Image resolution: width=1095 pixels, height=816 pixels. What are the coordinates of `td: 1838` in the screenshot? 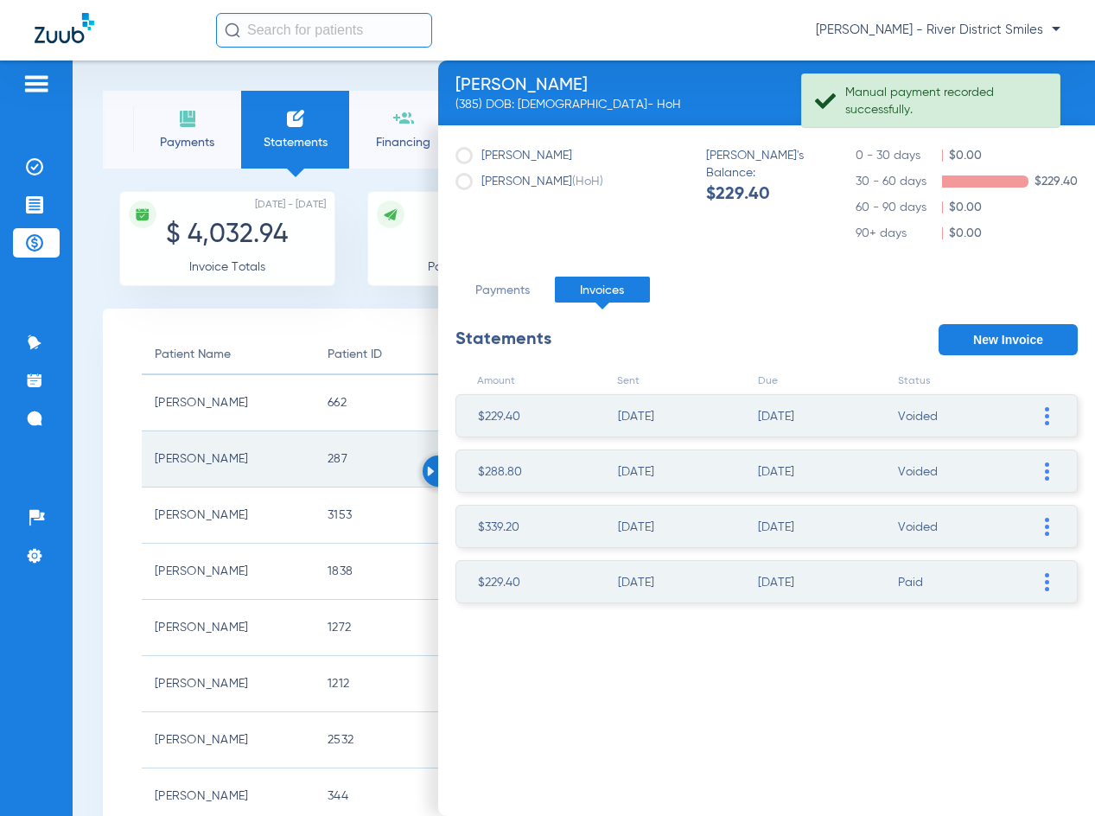 It's located at (401, 571).